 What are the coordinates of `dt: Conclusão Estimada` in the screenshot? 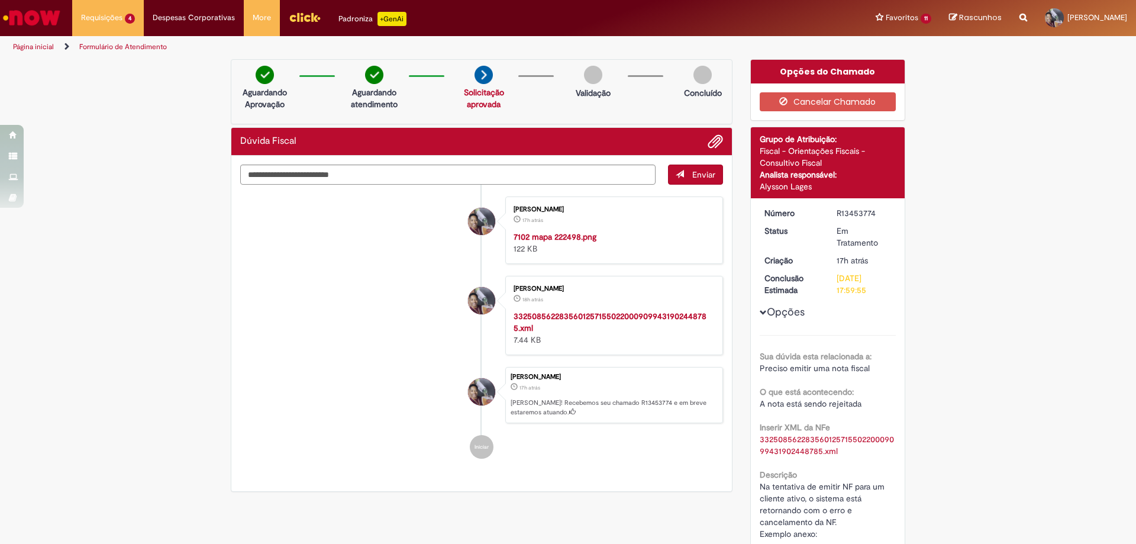 It's located at (792, 284).